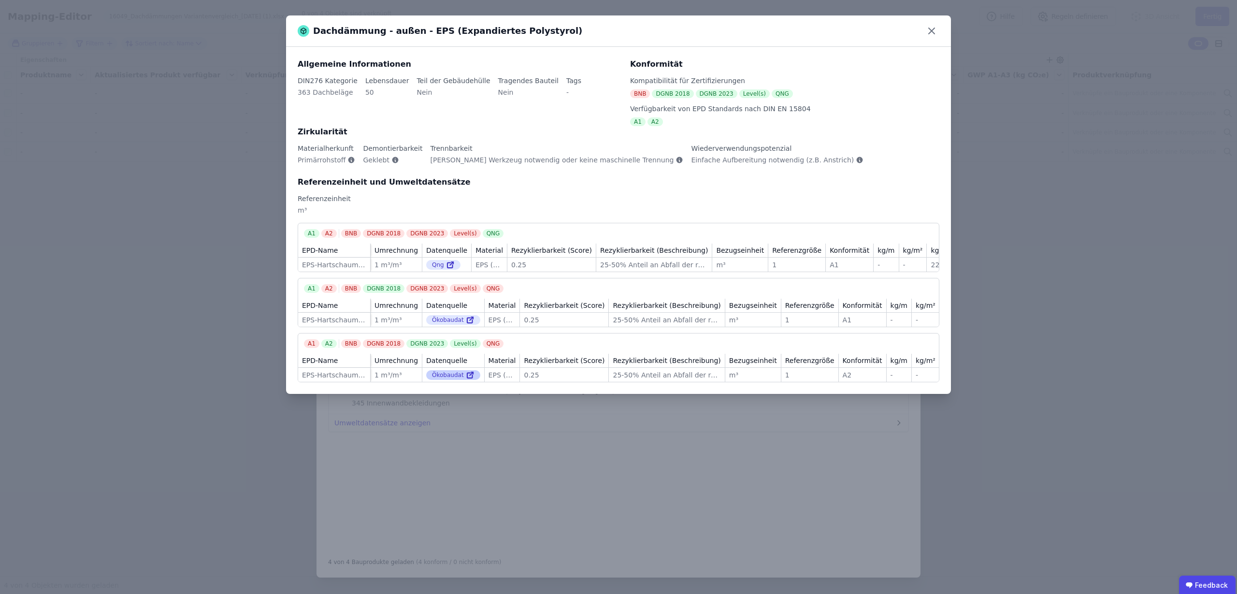 This screenshot has height=594, width=1237. Describe the element at coordinates (785, 109) in the screenshot. I see `div: Verfügbarkeit von EPD Standards nach DIN EN 15804` at that location.